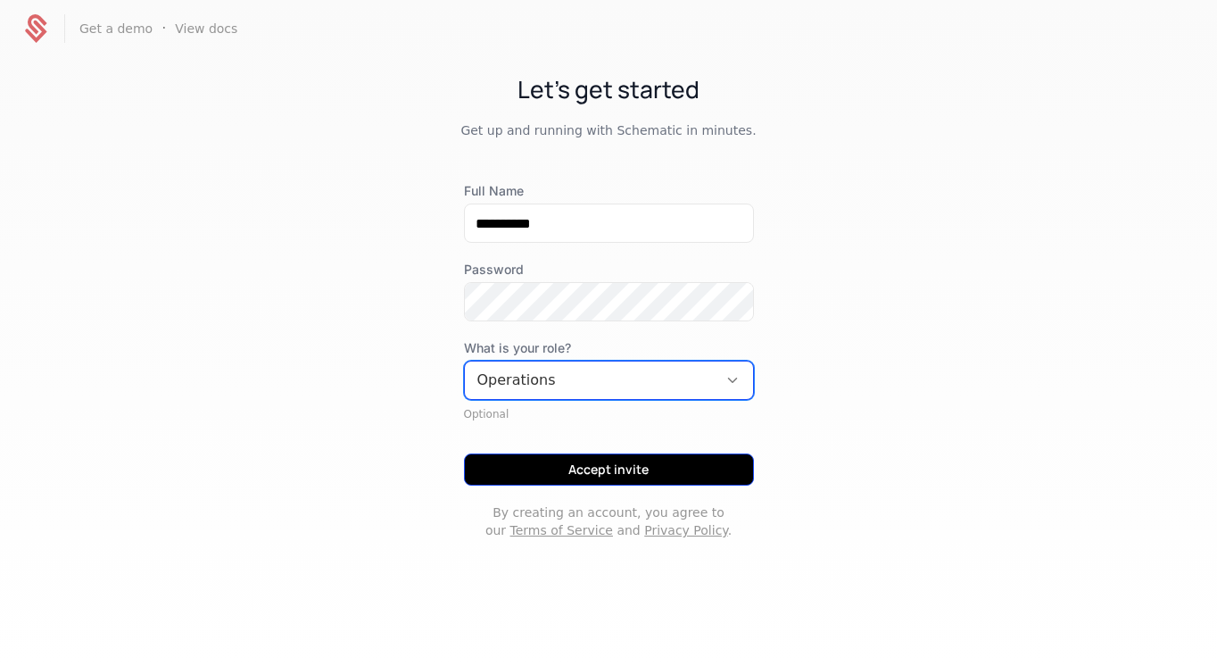 Image resolution: width=1217 pixels, height=666 pixels. I want to click on label: Password, so click(609, 270).